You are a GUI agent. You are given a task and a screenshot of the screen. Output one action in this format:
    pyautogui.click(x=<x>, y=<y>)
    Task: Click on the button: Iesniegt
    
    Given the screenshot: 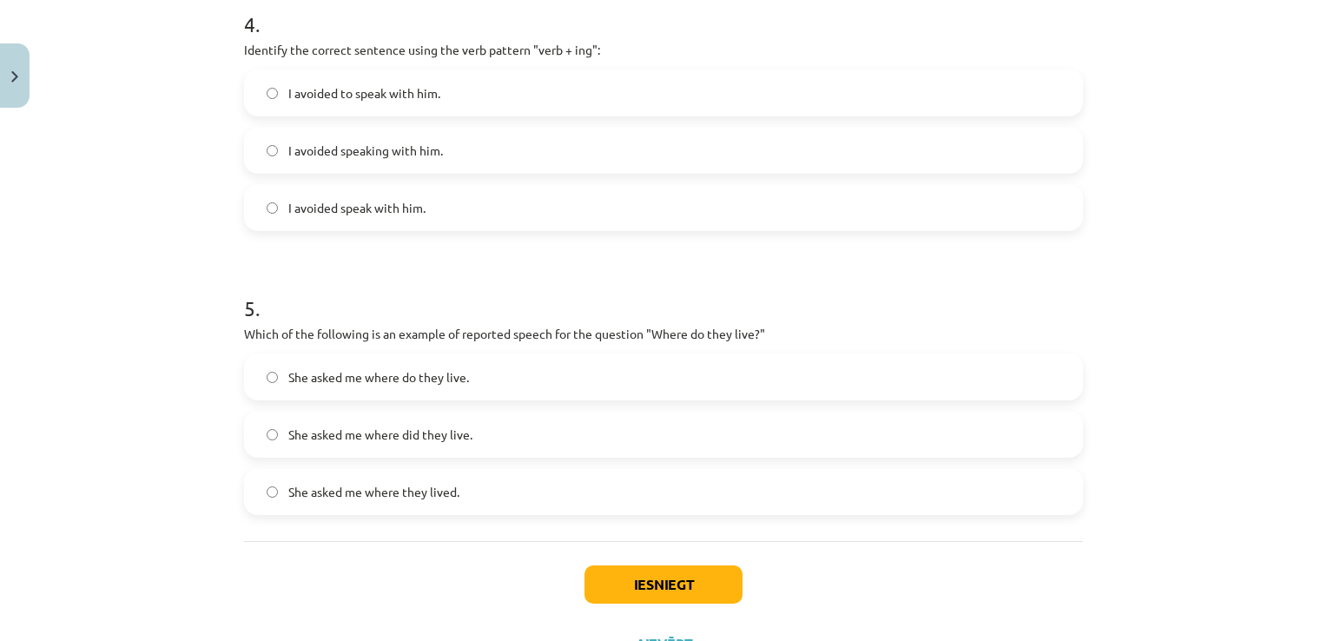 What is the action you would take?
    pyautogui.click(x=663, y=584)
    